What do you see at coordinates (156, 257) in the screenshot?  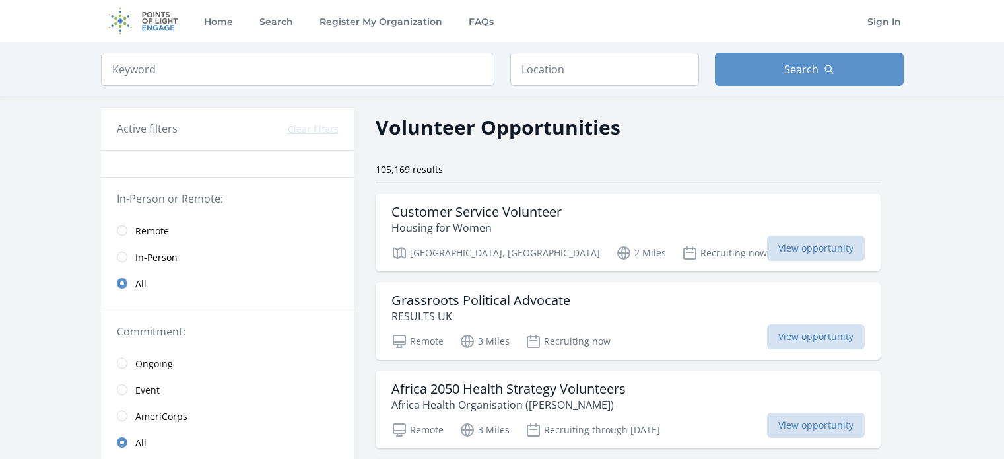 I see `span: In-Person` at bounding box center [156, 257].